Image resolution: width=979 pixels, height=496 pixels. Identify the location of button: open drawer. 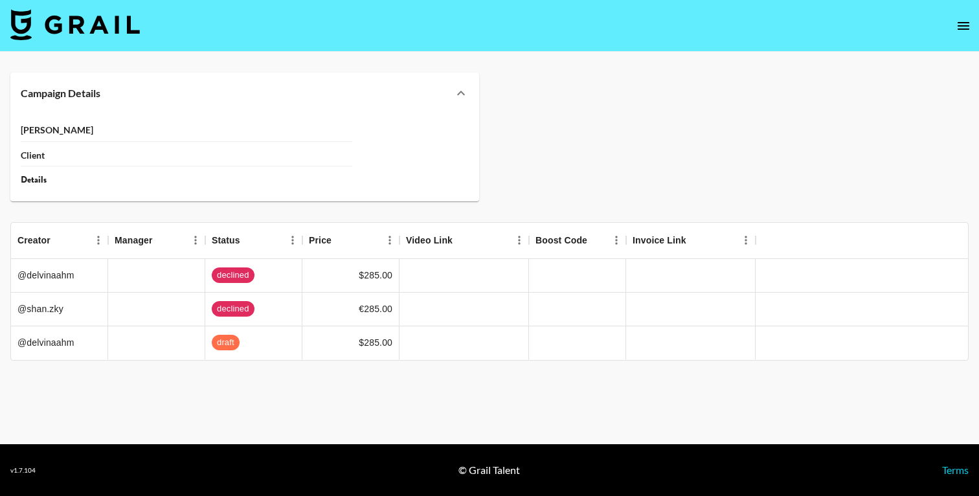
(963, 26).